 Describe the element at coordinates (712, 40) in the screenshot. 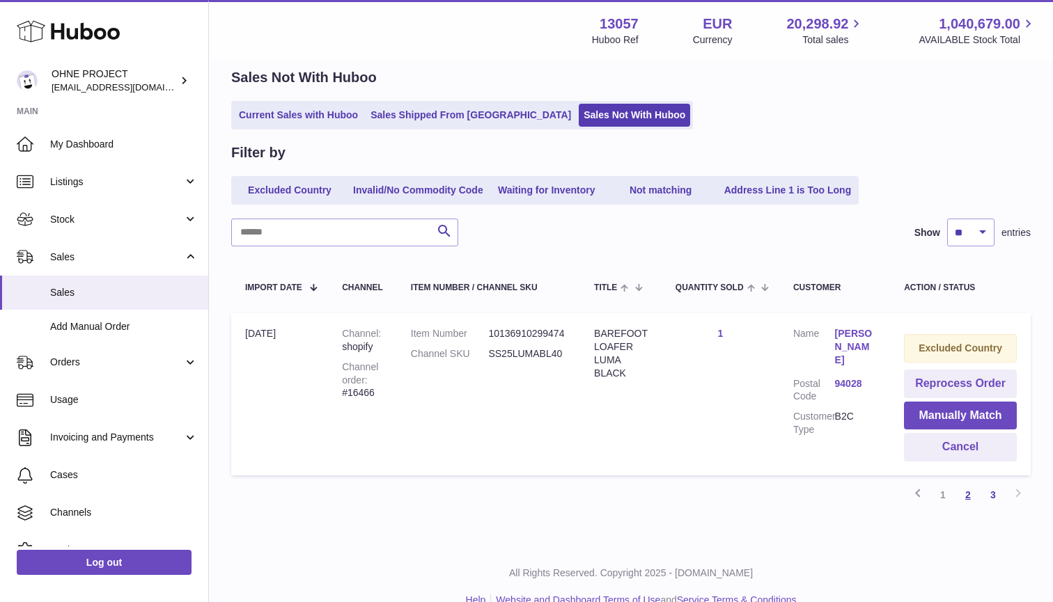

I see `div: Currency` at that location.